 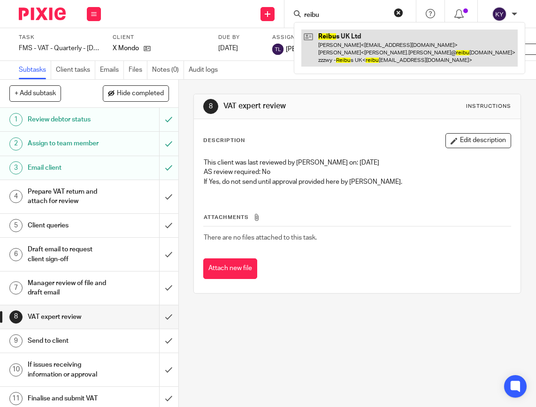 I want to click on div: 10, so click(x=16, y=370).